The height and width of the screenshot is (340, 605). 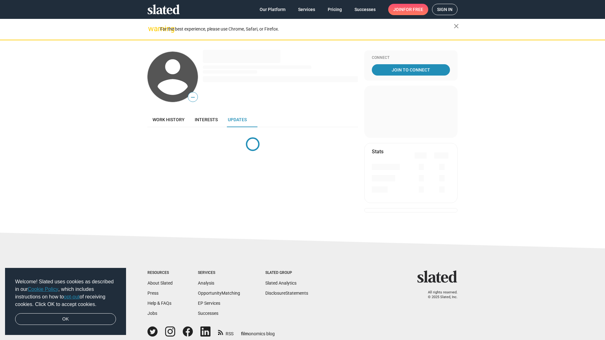 I want to click on a: Analysis, so click(x=206, y=283).